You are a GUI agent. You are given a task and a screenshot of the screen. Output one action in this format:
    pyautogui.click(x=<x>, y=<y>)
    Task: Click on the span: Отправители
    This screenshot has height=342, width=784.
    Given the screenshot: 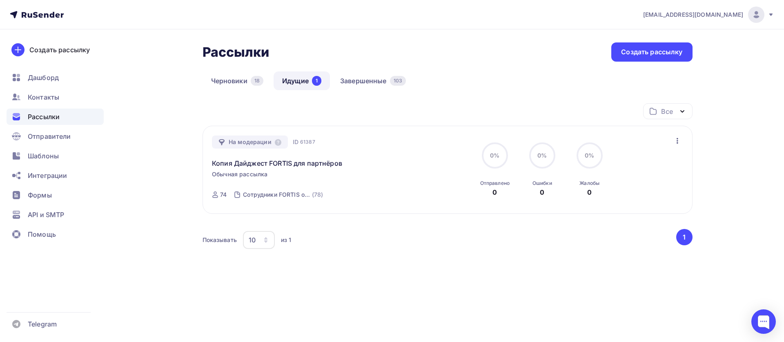 What is the action you would take?
    pyautogui.click(x=49, y=136)
    